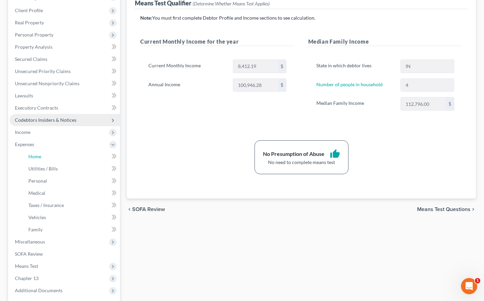 The image size is (484, 301). I want to click on a: Taxes / Insurance, so click(71, 205).